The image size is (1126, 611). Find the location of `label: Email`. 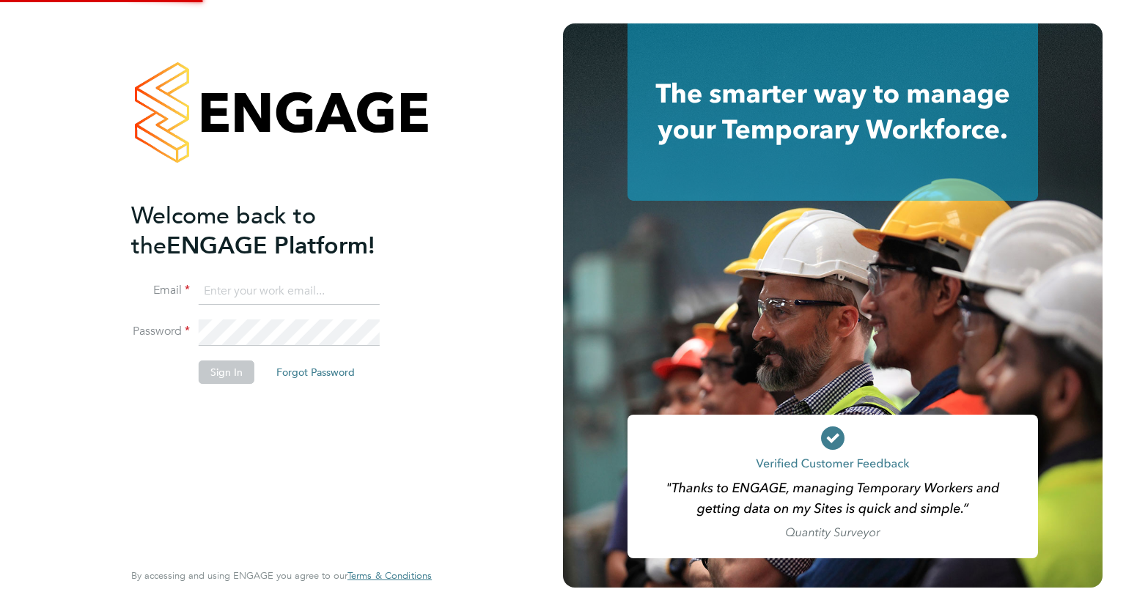

label: Email is located at coordinates (161, 290).